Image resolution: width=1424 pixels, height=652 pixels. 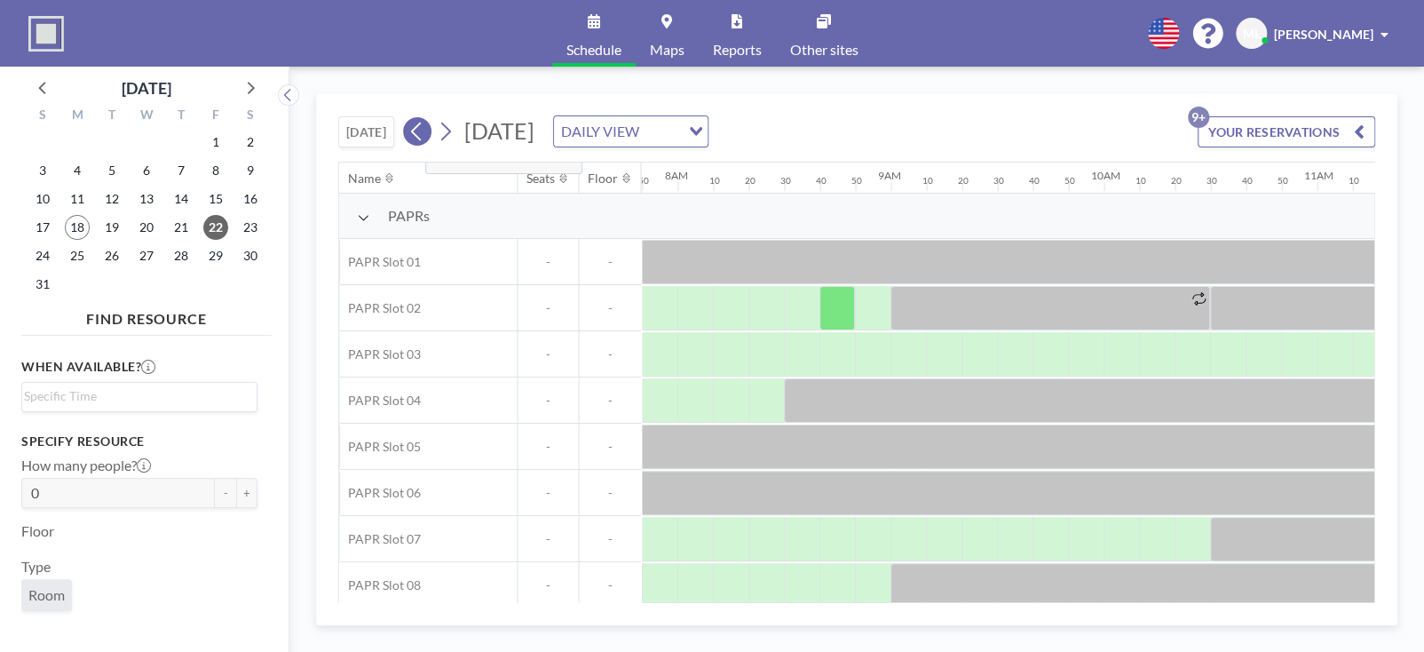 I want to click on label: Floor, so click(x=37, y=531).